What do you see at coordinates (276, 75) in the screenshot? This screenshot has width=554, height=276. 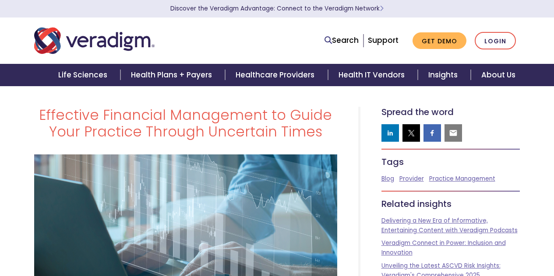 I see `a: Healthcare Providers` at bounding box center [276, 75].